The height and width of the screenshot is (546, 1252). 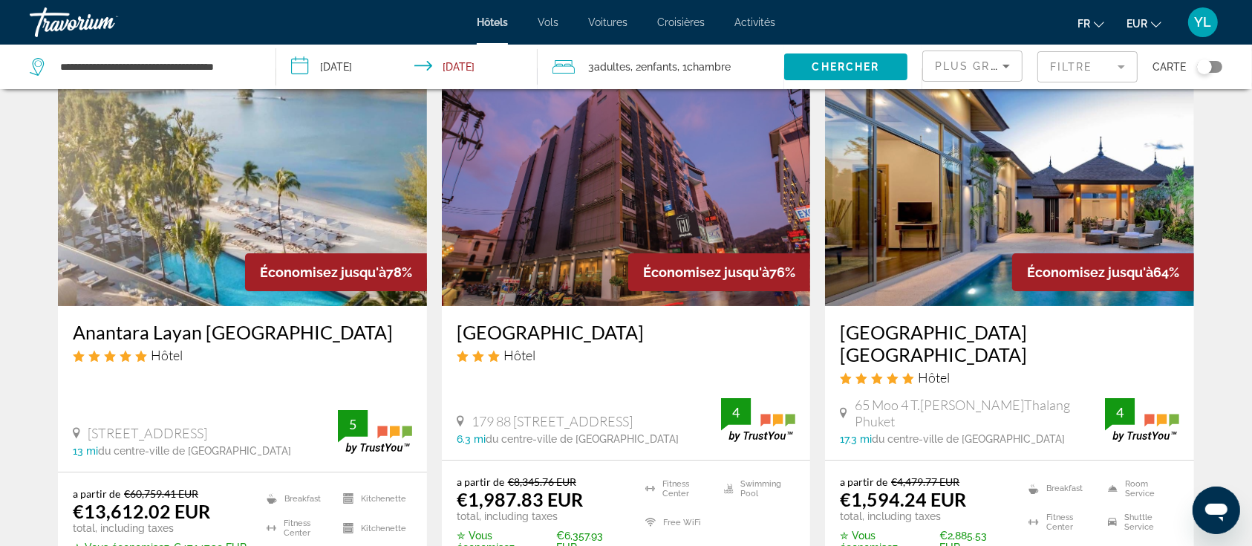 I want to click on button: Chercher, so click(x=846, y=67).